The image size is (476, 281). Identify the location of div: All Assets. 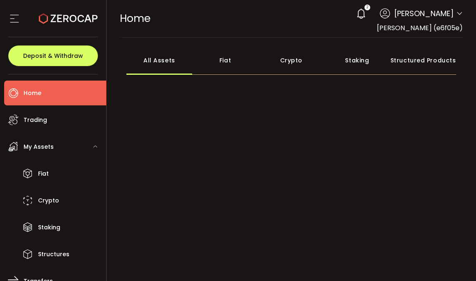
(159, 60).